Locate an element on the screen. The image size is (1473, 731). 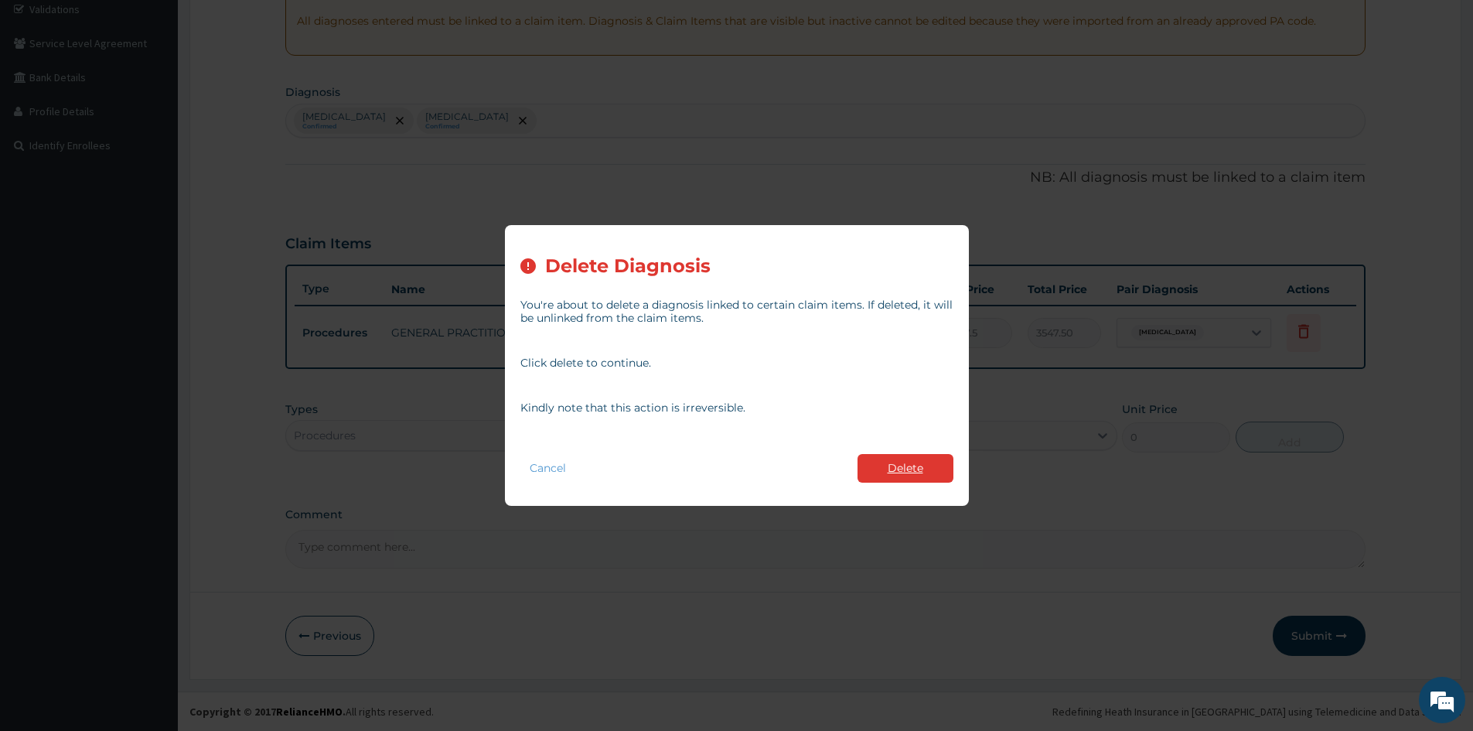
button: Cancel is located at coordinates (547, 468).